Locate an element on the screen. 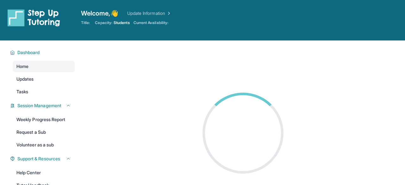 The height and width of the screenshot is (185, 405). span: Tasks is located at coordinates (22, 92).